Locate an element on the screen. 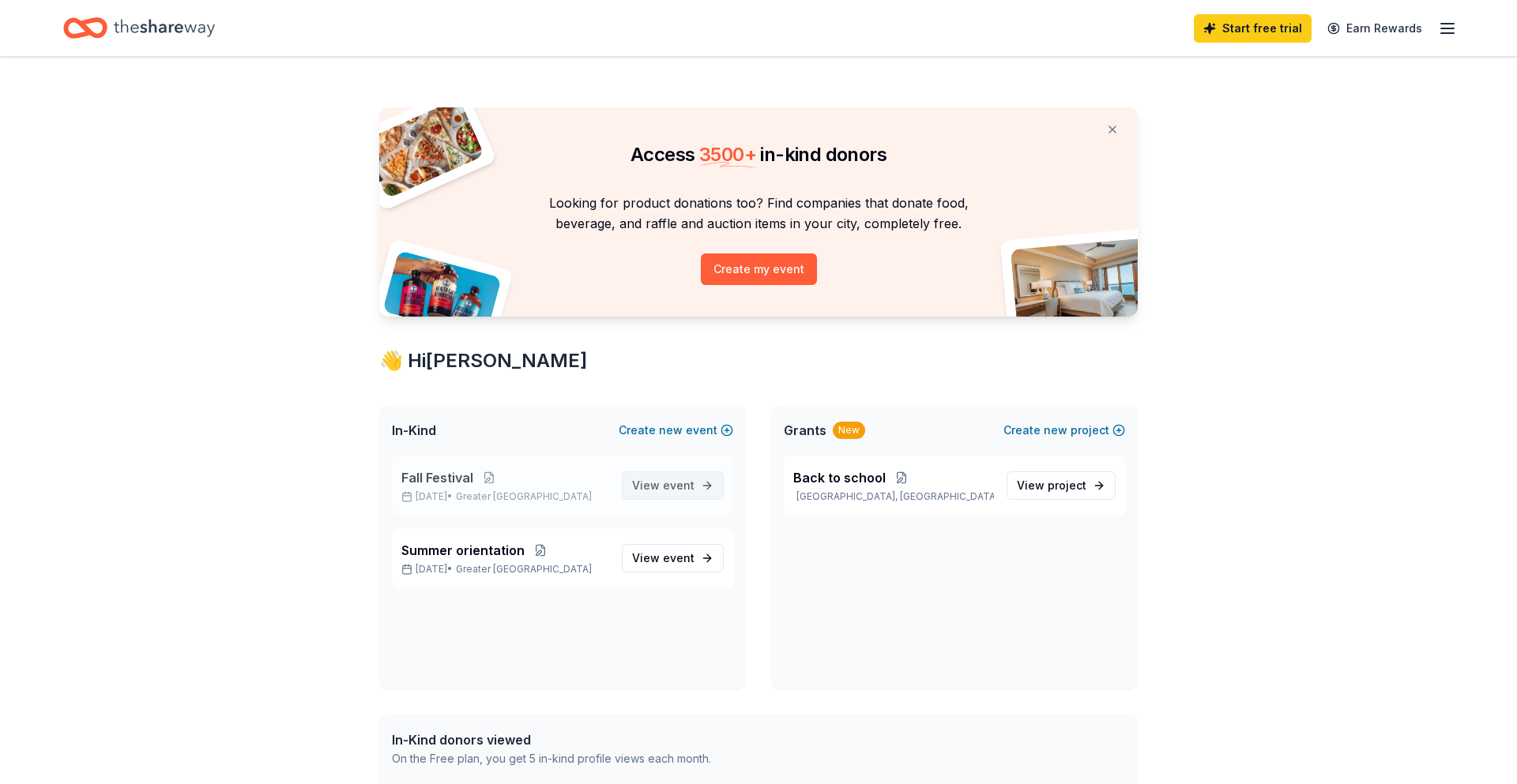 The image size is (1517, 784). span: In-Kind is located at coordinates (414, 430).